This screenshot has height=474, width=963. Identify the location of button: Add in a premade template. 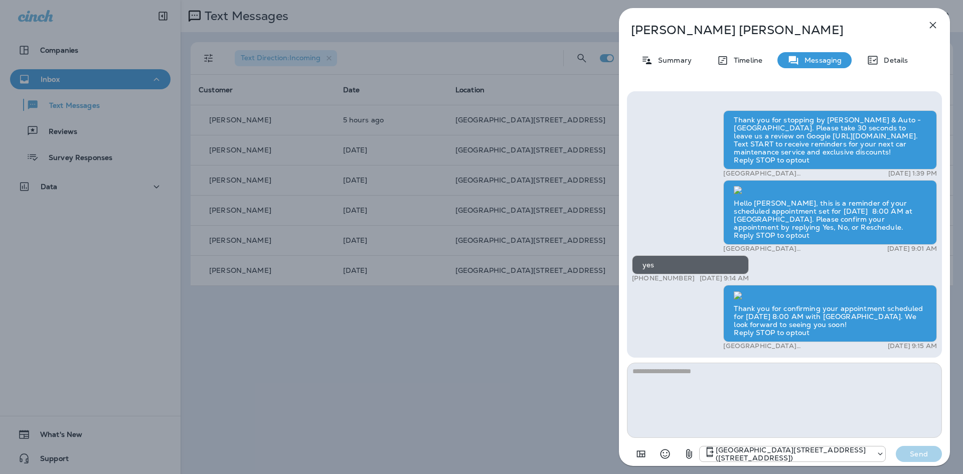
(641, 454).